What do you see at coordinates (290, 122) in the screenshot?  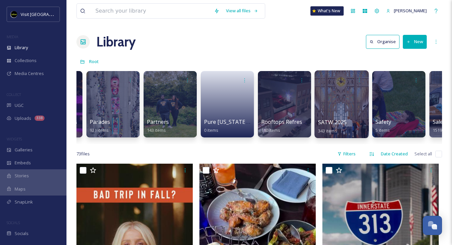 I see `span: Rooftops Refresh 2025` at bounding box center [290, 122].